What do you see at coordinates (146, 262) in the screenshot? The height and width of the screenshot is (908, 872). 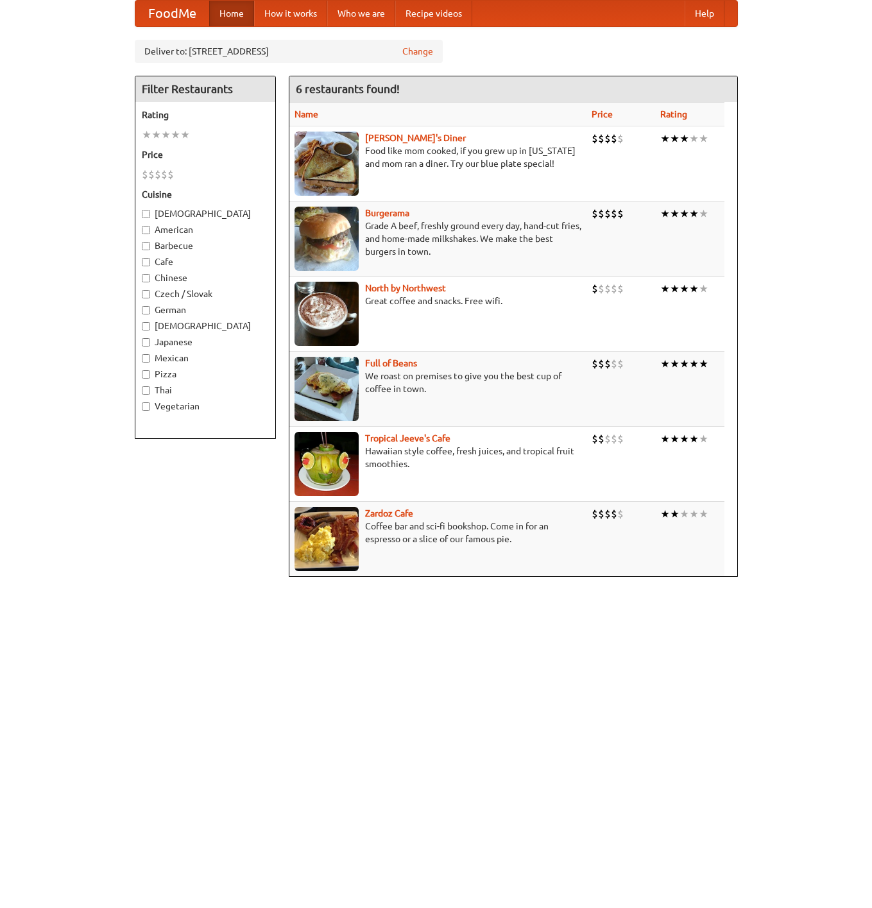 I see `input: Cafe` at bounding box center [146, 262].